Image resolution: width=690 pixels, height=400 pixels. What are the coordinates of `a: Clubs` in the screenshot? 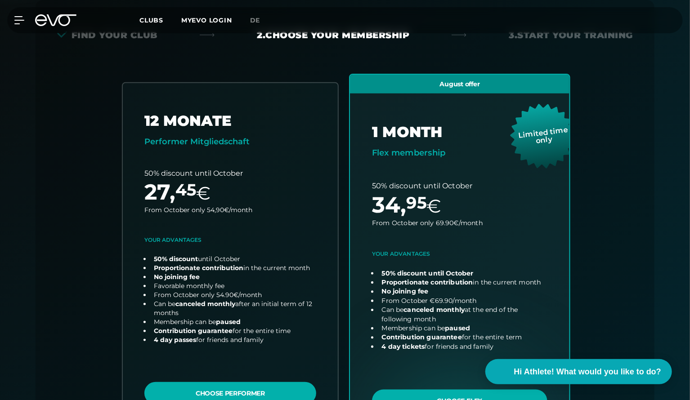 It's located at (160, 20).